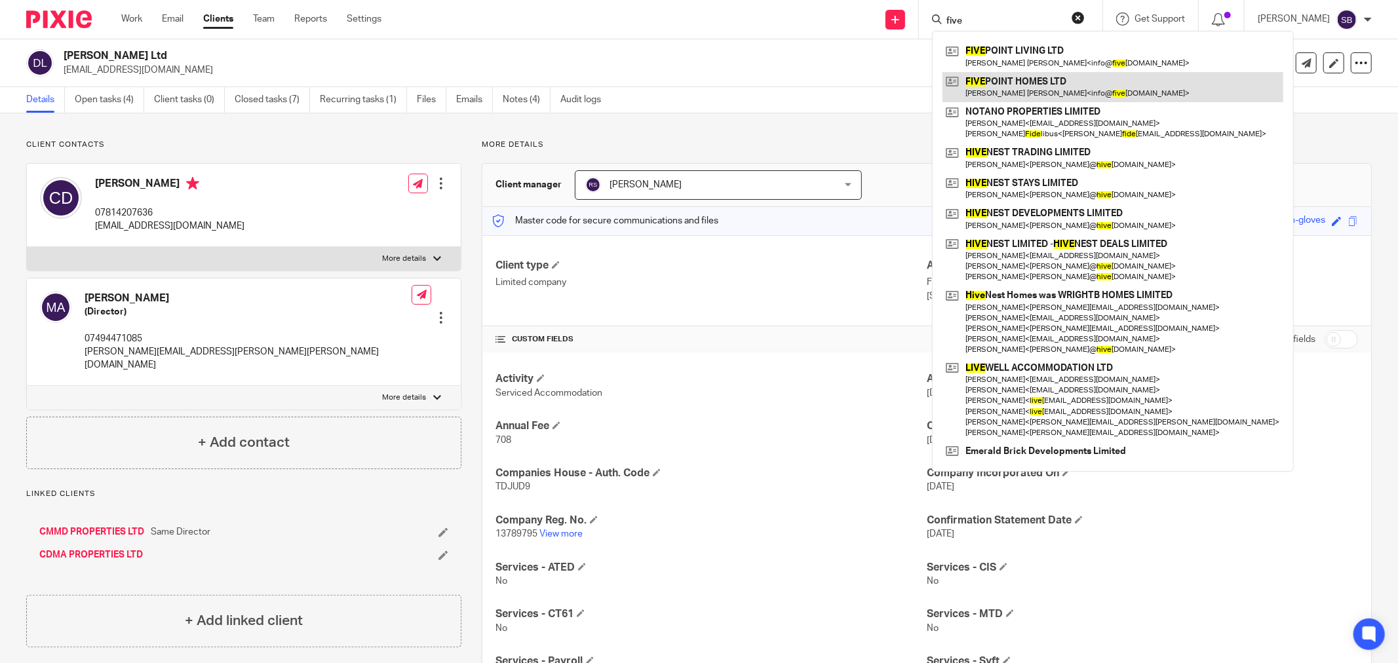  Describe the element at coordinates (92, 532) in the screenshot. I see `a: CMMD PROPERTIES LTD` at that location.